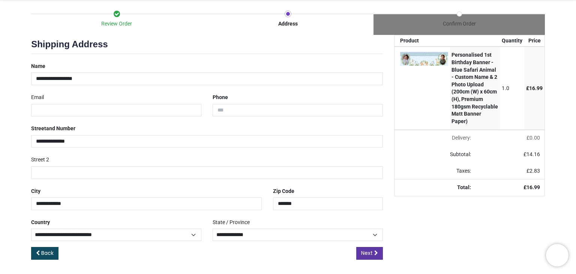 The image size is (576, 274). I want to click on th: Quantity, so click(512, 41).